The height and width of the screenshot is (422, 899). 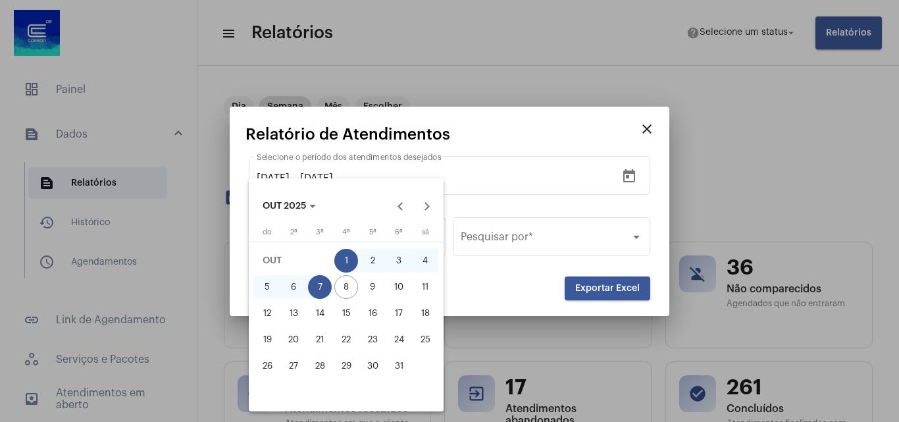 I want to click on div: 8, so click(x=346, y=287).